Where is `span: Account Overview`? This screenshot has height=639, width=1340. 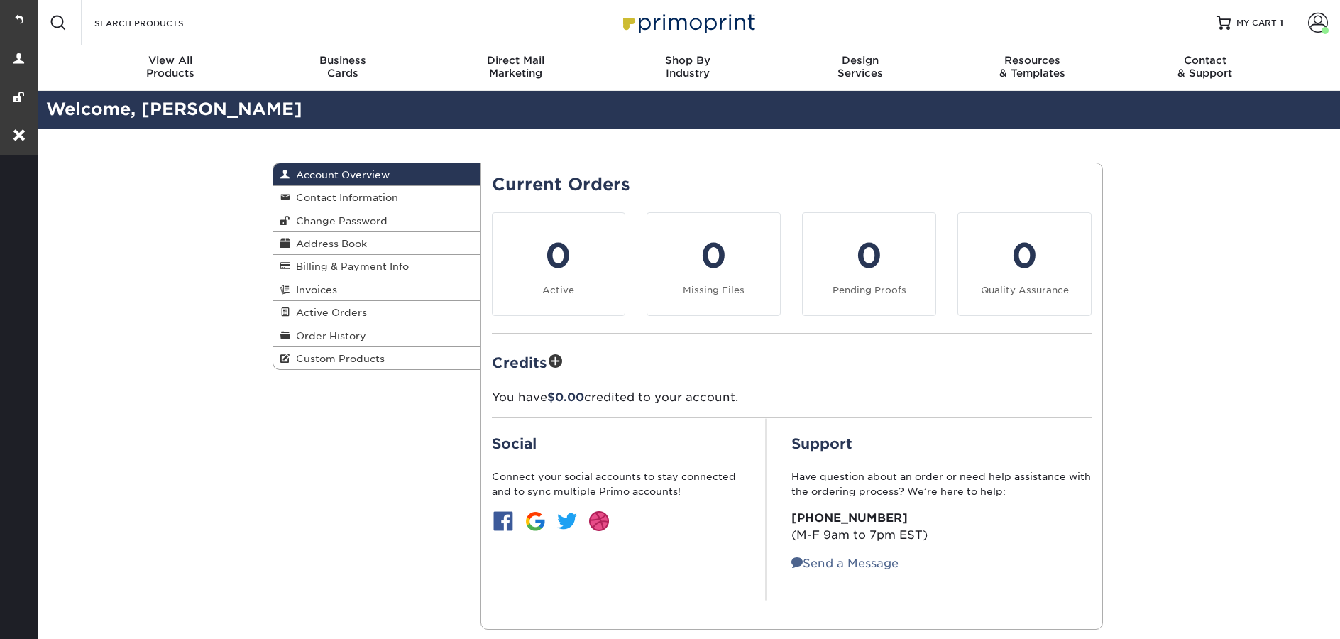
span: Account Overview is located at coordinates (340, 175).